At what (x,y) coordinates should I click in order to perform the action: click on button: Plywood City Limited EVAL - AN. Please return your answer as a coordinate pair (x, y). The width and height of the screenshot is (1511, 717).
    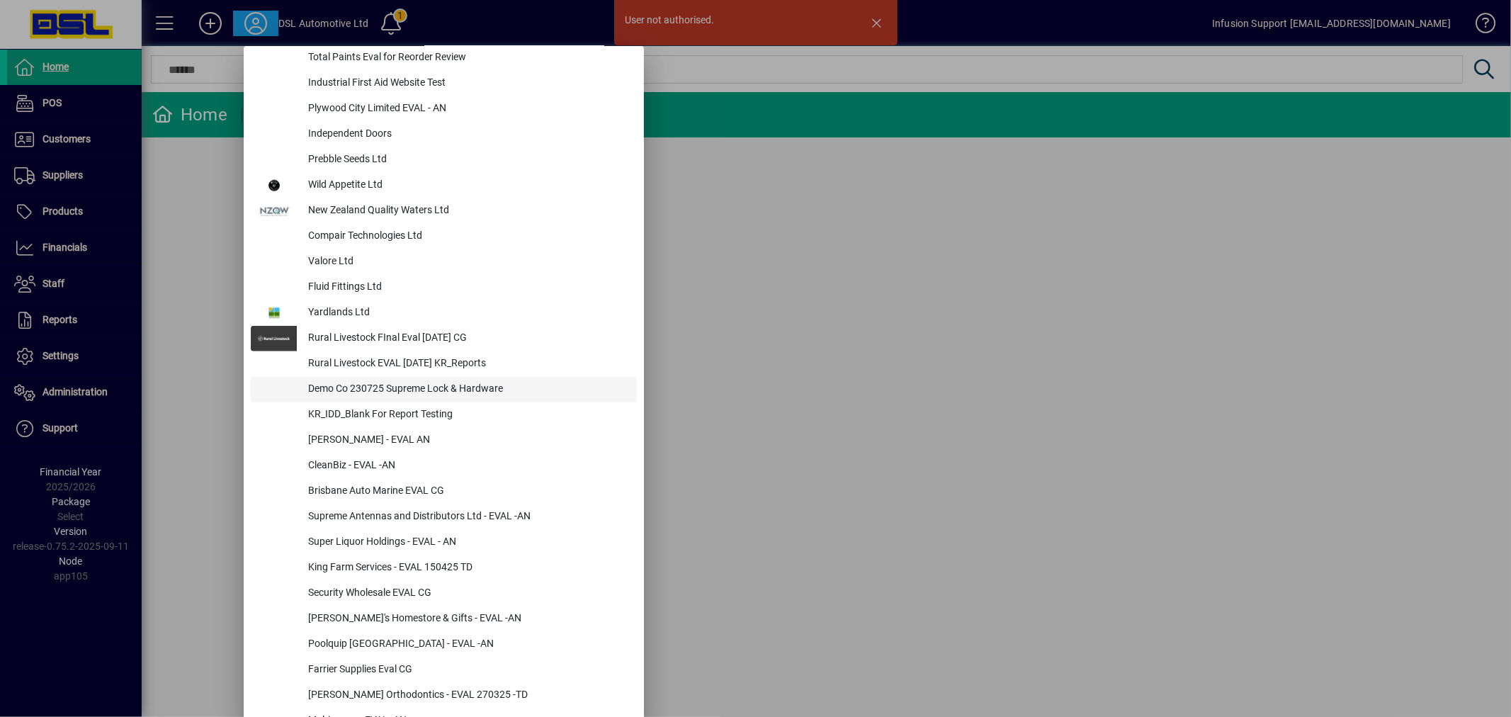
    Looking at the image, I should click on (444, 109).